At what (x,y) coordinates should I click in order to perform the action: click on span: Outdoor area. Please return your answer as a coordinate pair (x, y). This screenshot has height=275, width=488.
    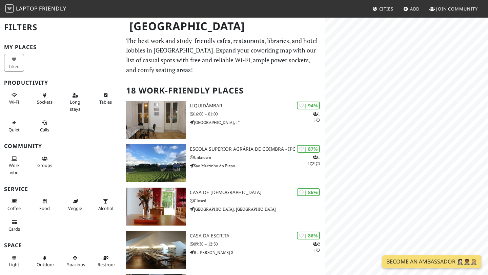
    Looking at the image, I should click on (45, 264).